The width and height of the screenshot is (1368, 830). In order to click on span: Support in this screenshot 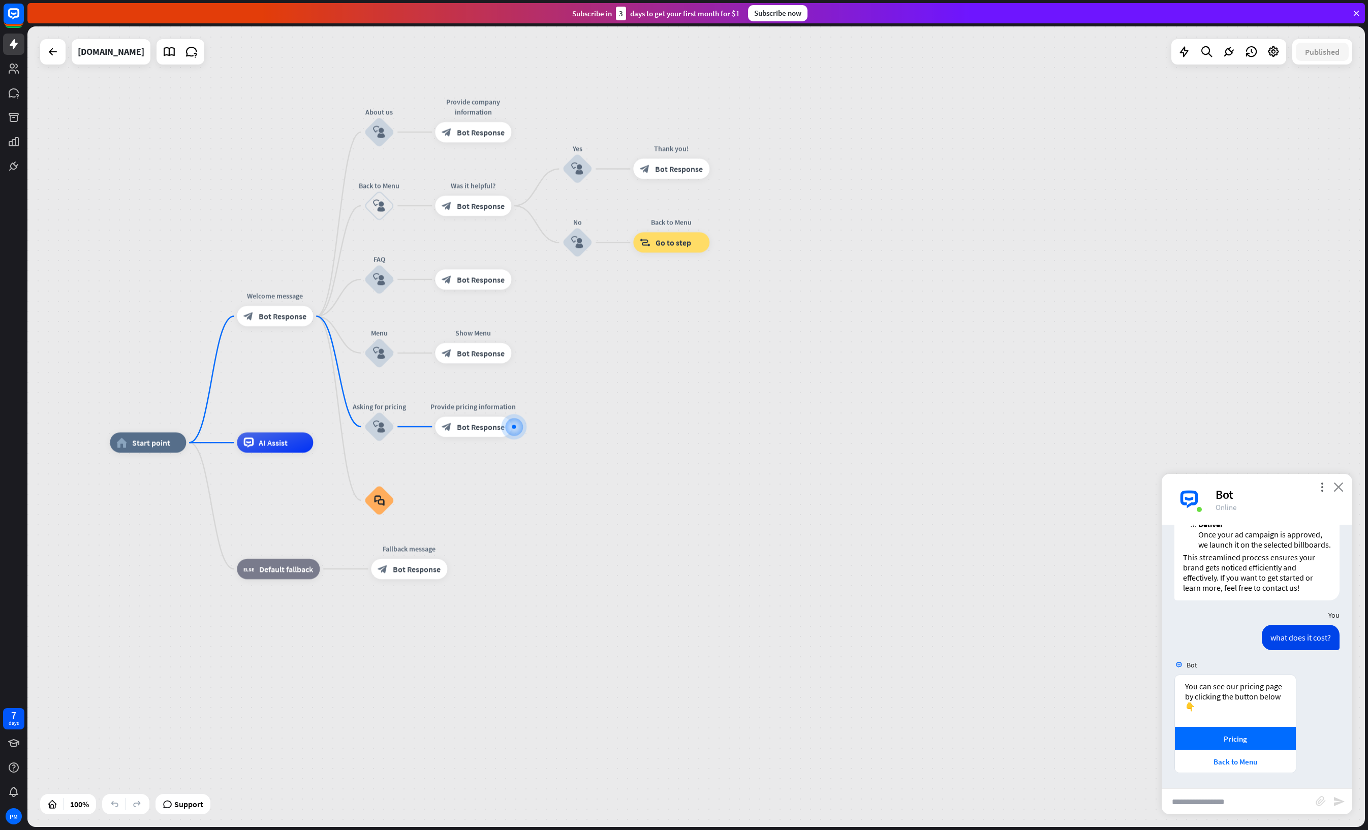, I will do `click(189, 804)`.